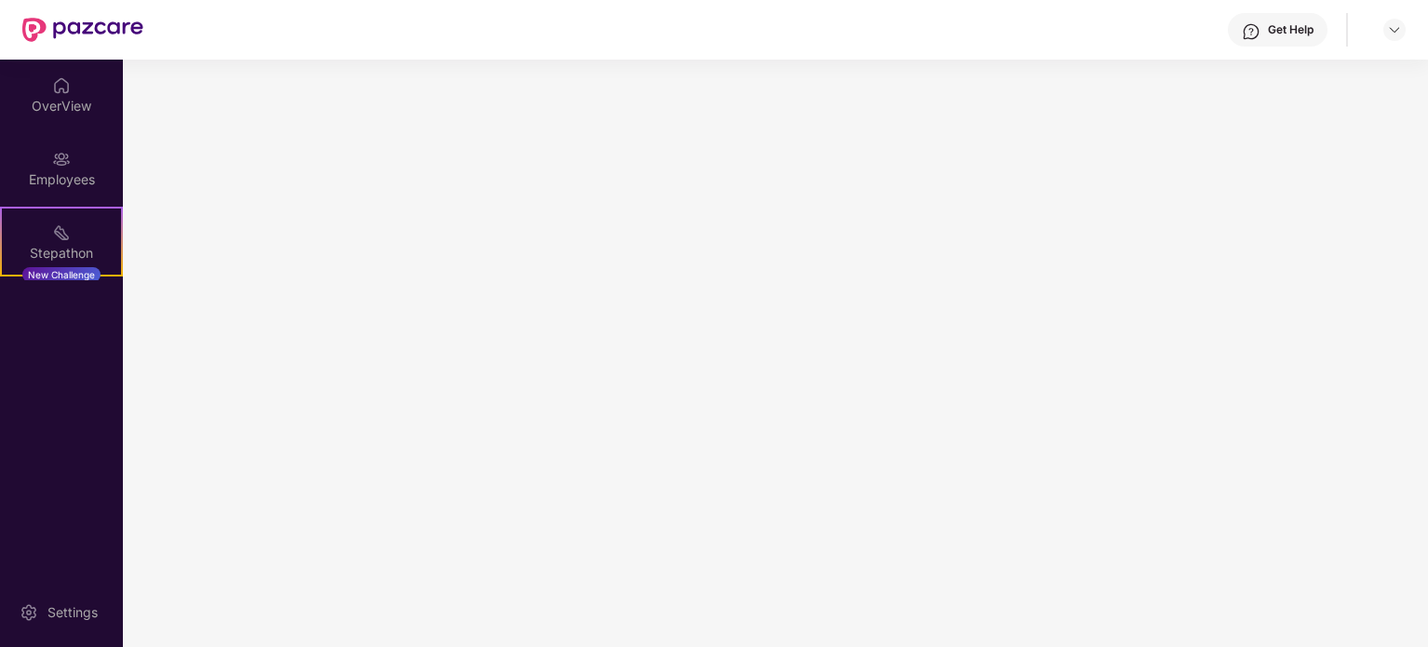  What do you see at coordinates (61, 233) in the screenshot?
I see `img: svg+xml;base64,PHN2ZyB4bWxucz0iaHR0cDovL3d3dy53My5vcmcvMjAwMC9zdmciIHdpZHRoPSIyMSIgaGVpZ2h0PSIyMC...` at bounding box center [61, 233].